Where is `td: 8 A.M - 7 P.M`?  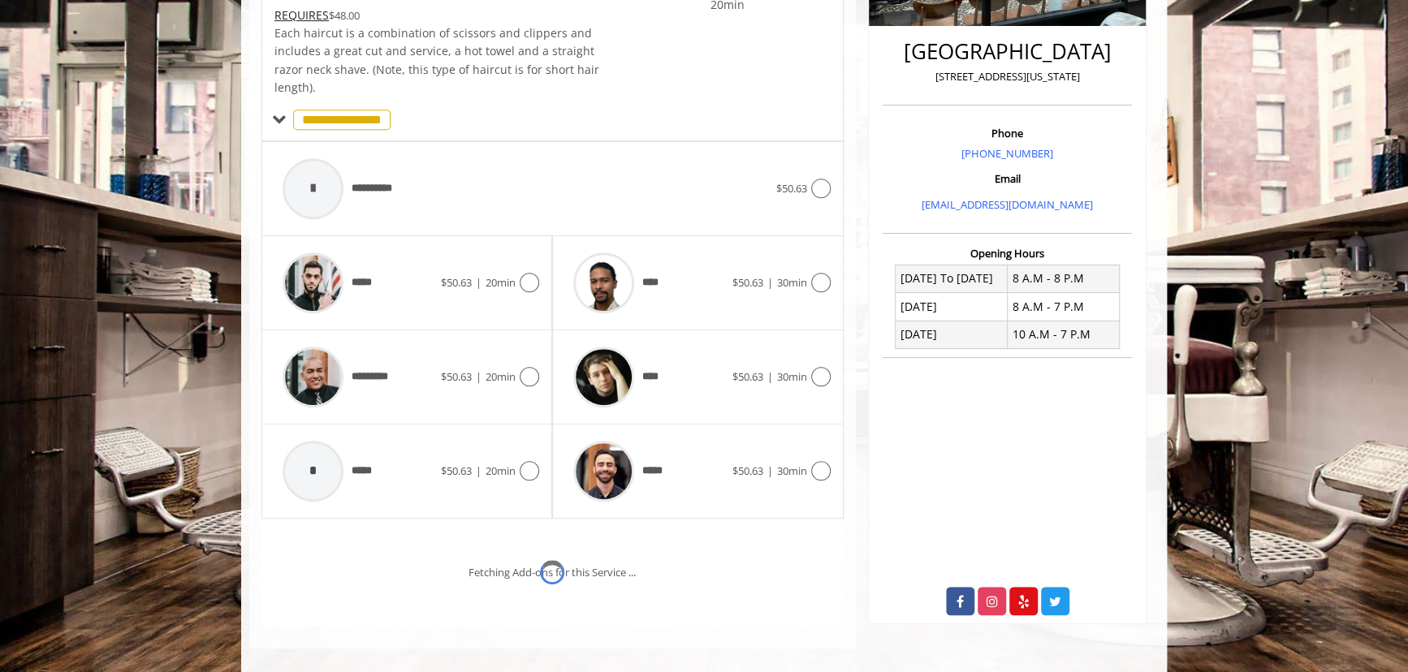 td: 8 A.M - 7 P.M is located at coordinates (1063, 307).